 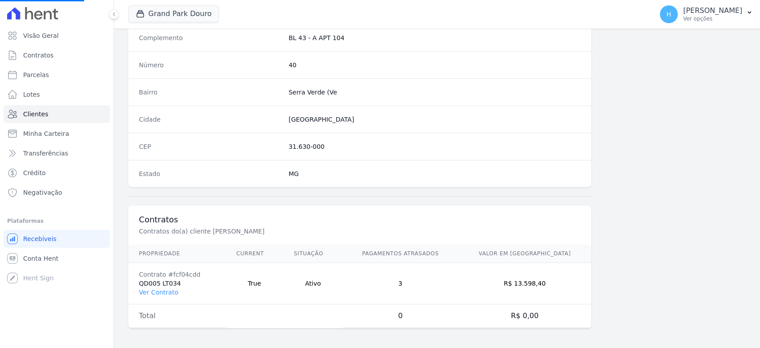 What do you see at coordinates (525, 283) in the screenshot?
I see `td: R$ 13.598,40` at bounding box center [525, 283].